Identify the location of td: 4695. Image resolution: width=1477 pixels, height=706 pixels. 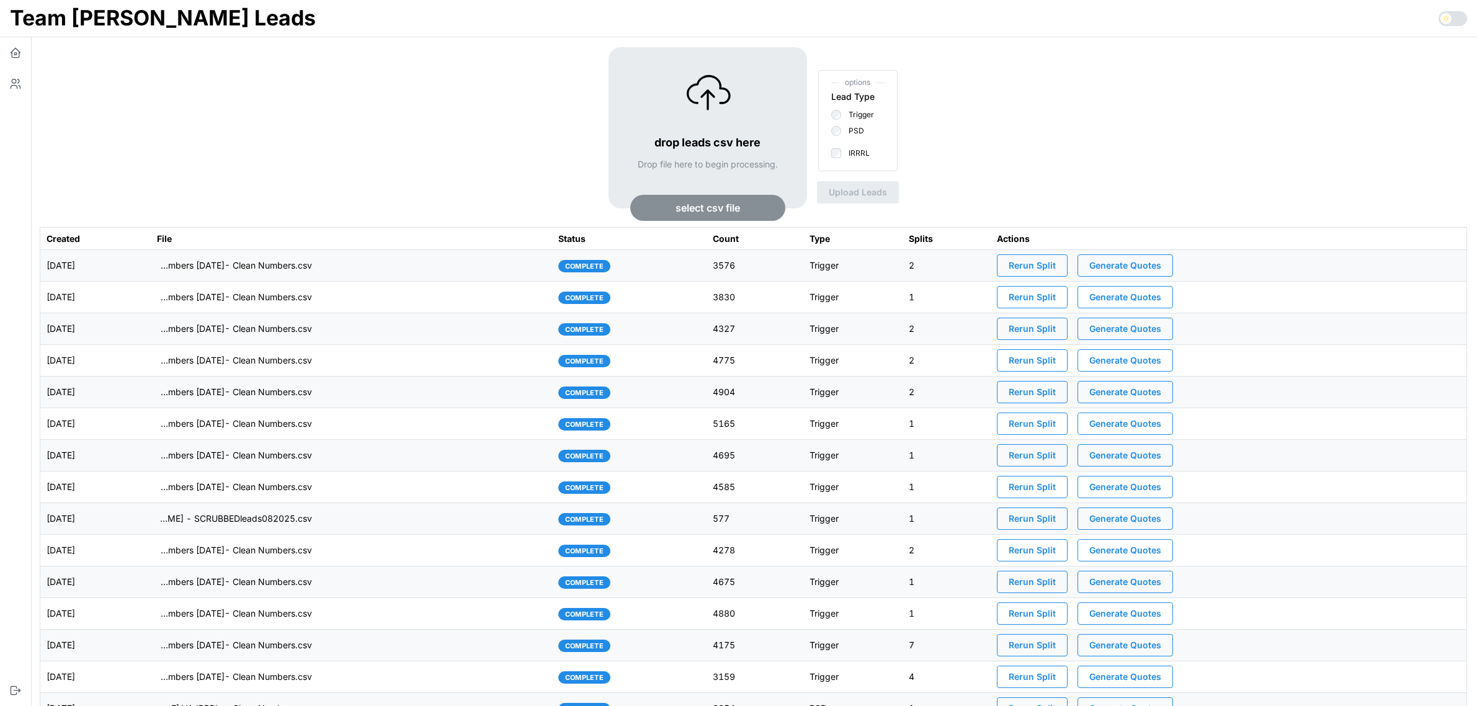
(755, 455).